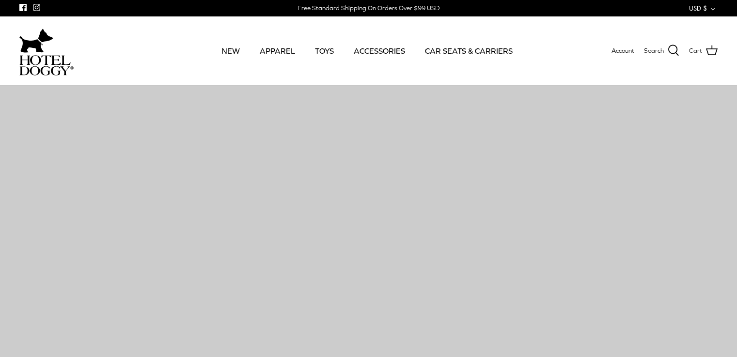  I want to click on span: Cart, so click(695, 51).